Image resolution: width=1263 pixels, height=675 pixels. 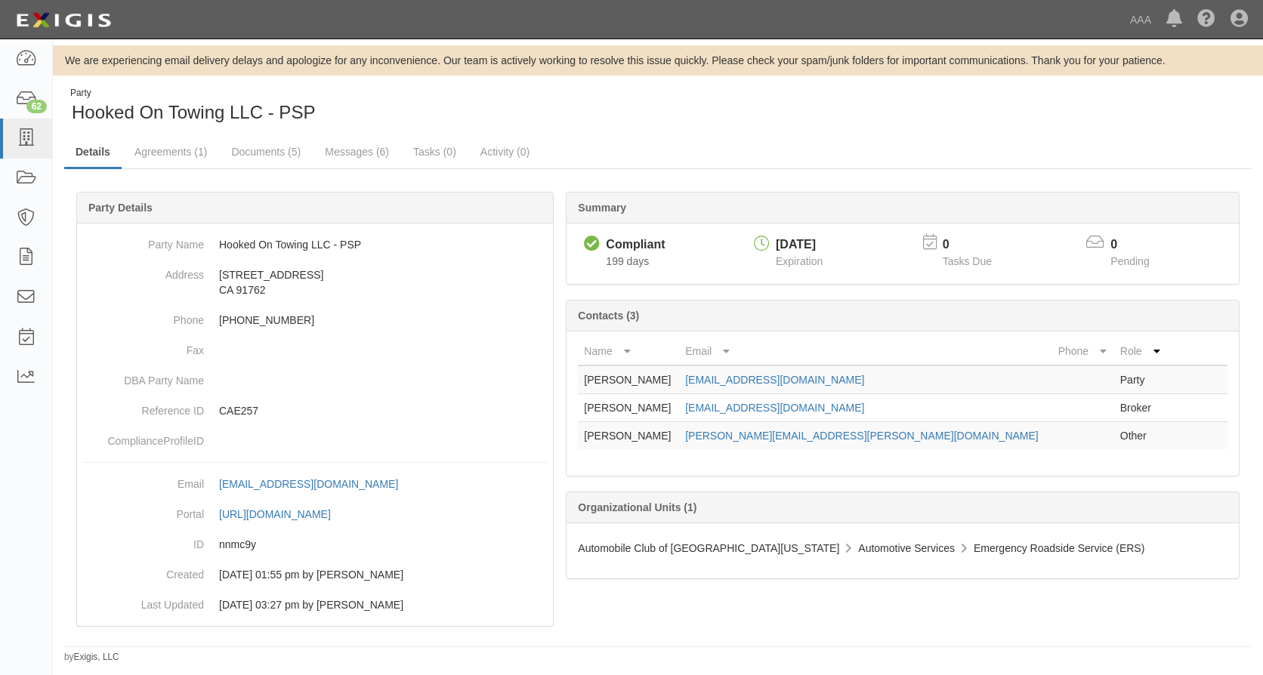 I want to click on div: Compliant, so click(x=635, y=245).